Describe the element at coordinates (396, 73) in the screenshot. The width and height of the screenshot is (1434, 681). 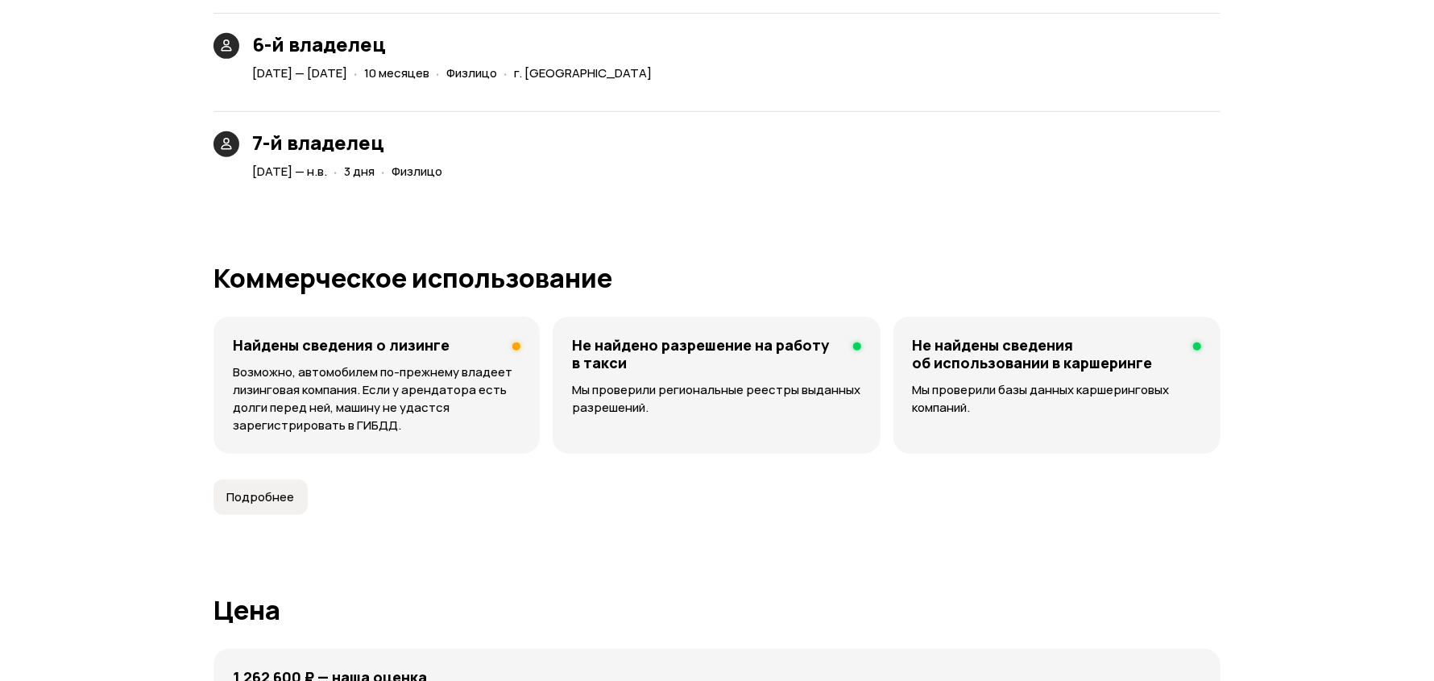
I see `span: 10 месяцев` at that location.